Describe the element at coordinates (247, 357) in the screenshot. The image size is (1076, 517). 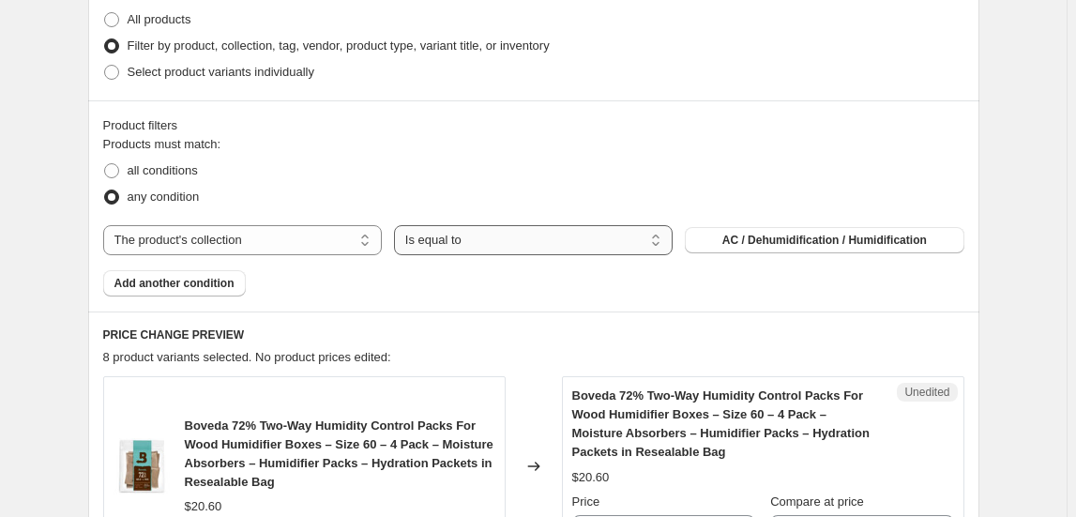
I see `span: 8 product variants selected. No product prices edited:` at that location.